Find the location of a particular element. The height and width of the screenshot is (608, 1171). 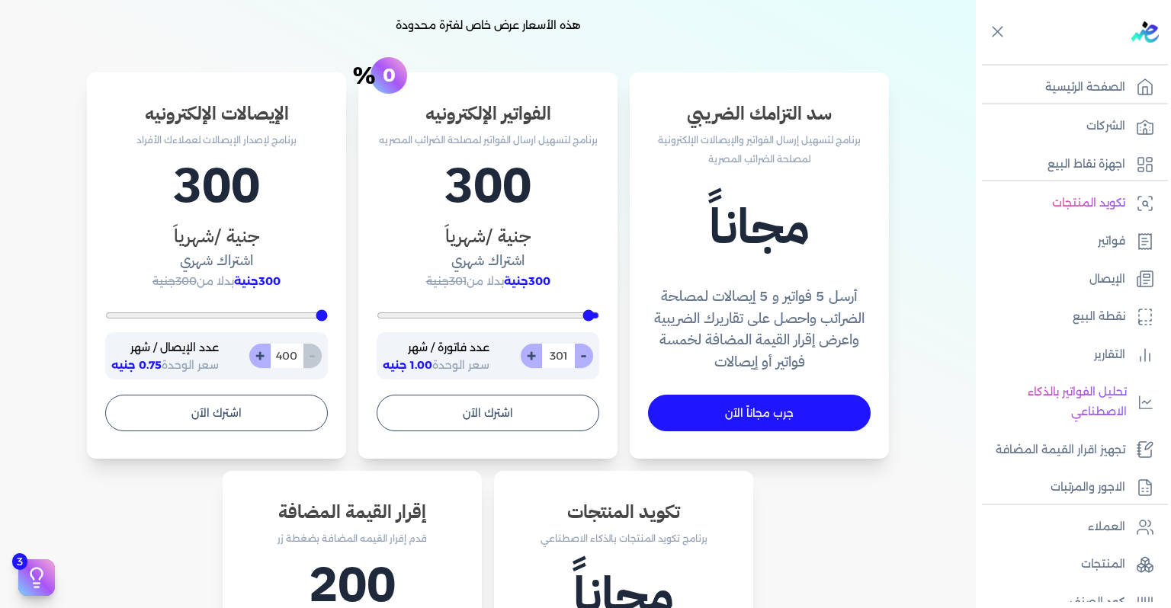

span: 1.00 جنيه is located at coordinates (407, 365).